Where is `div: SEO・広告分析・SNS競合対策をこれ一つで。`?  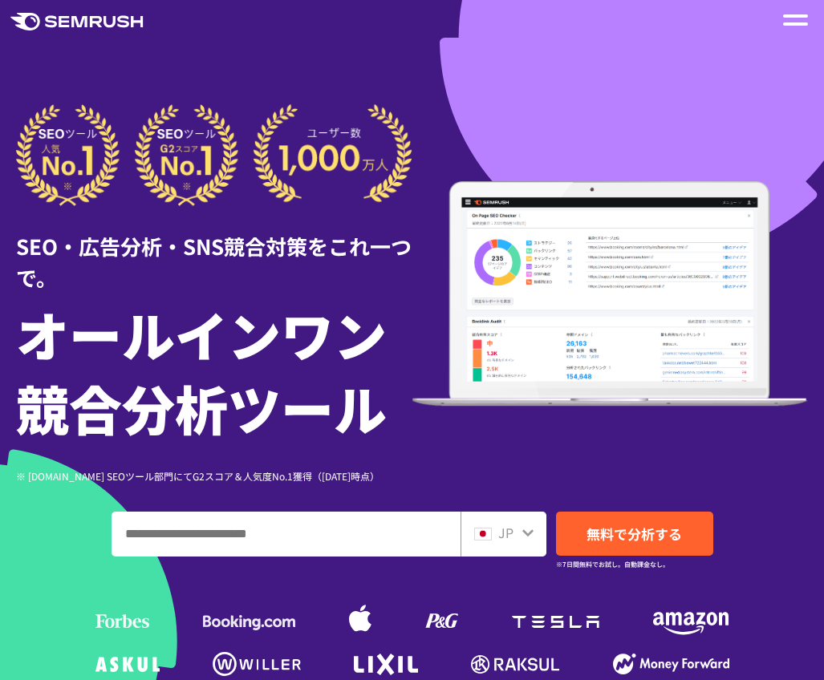 div: SEO・広告分析・SNS競合対策をこれ一つで。 is located at coordinates (214, 250).